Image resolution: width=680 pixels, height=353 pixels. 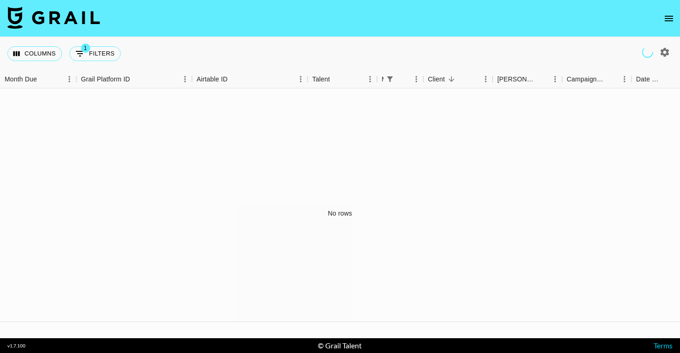 What do you see at coordinates (527, 79) in the screenshot?
I see `div: Booker` at bounding box center [527, 79].